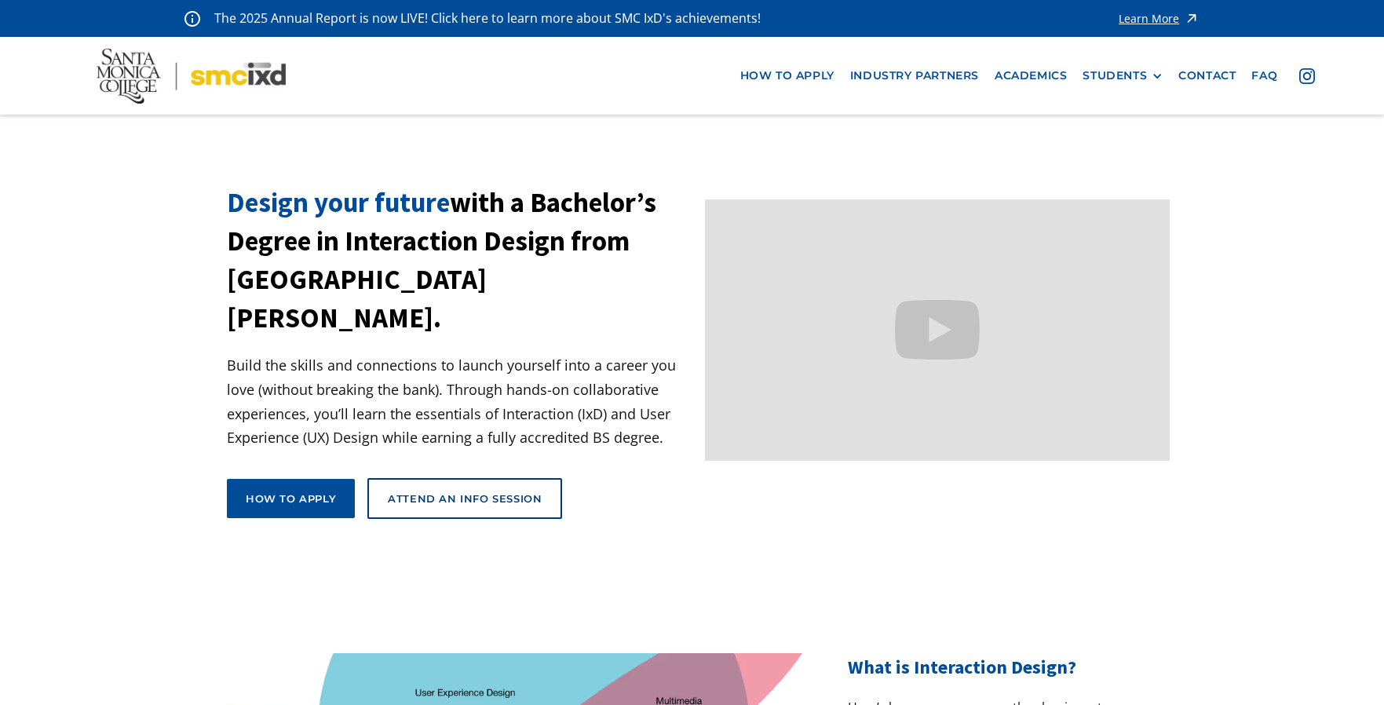 This screenshot has height=705, width=1384. Describe the element at coordinates (290, 498) in the screenshot. I see `a: How to apply` at that location.